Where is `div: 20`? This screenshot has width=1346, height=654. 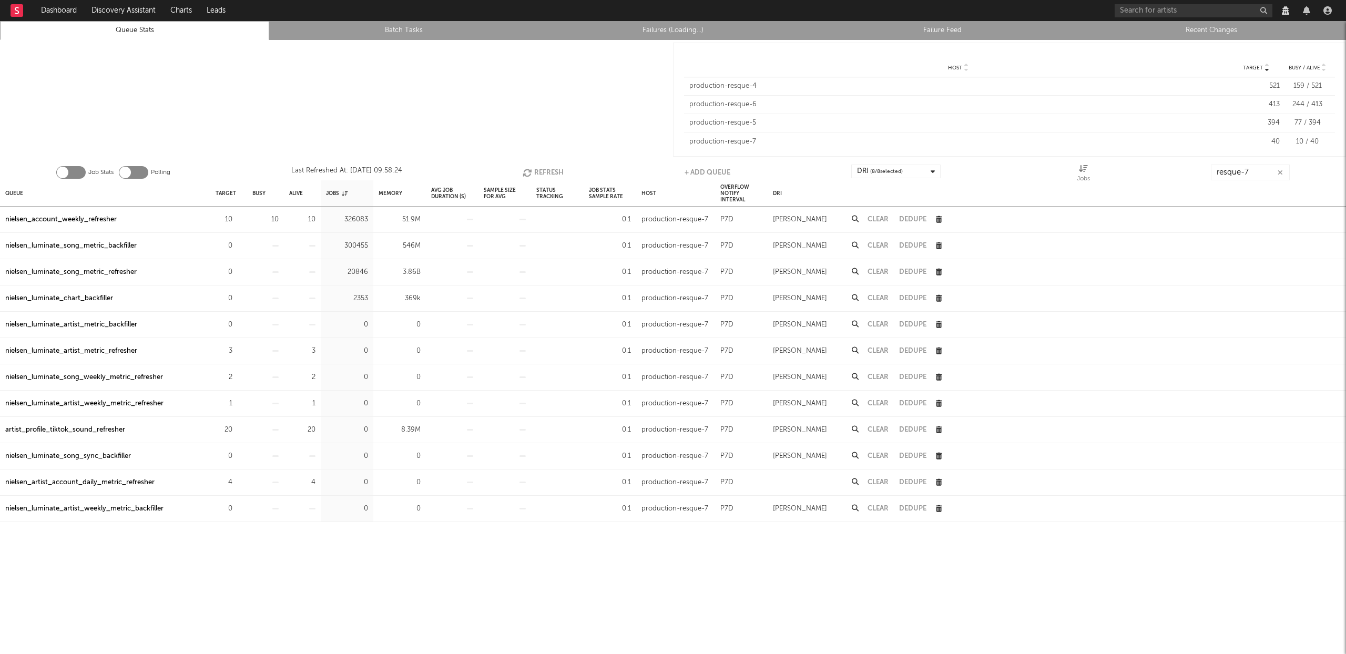 div: 20 is located at coordinates (224, 430).